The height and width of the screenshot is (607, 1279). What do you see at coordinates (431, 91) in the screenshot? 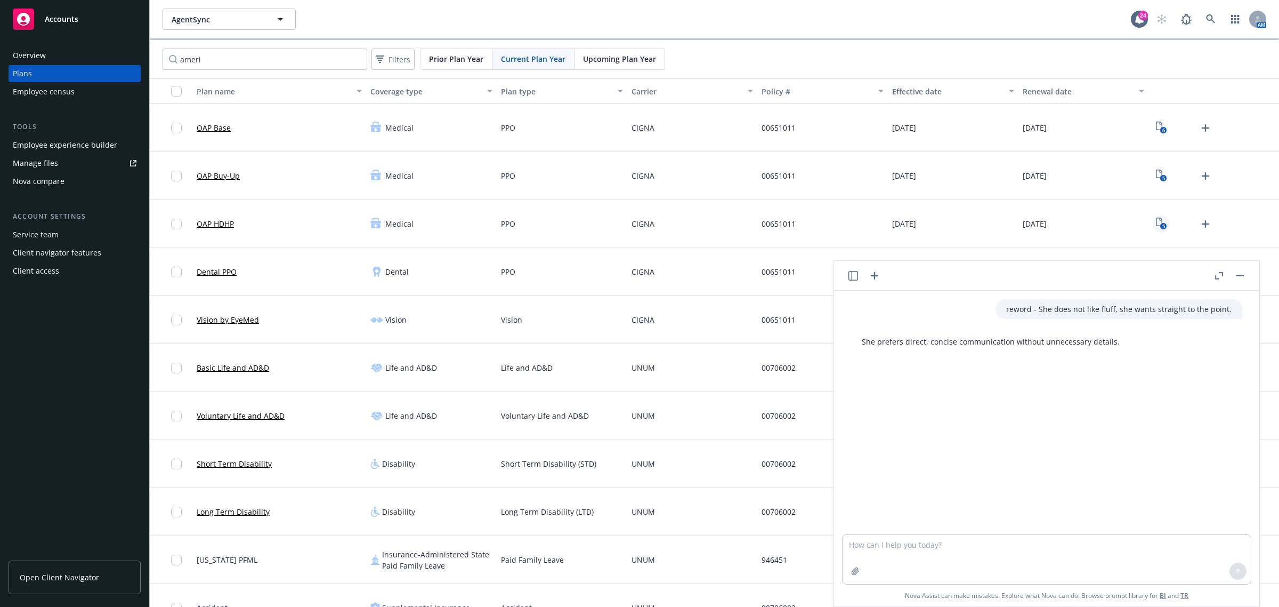
I see `button: Coverage type` at bounding box center [431, 91].